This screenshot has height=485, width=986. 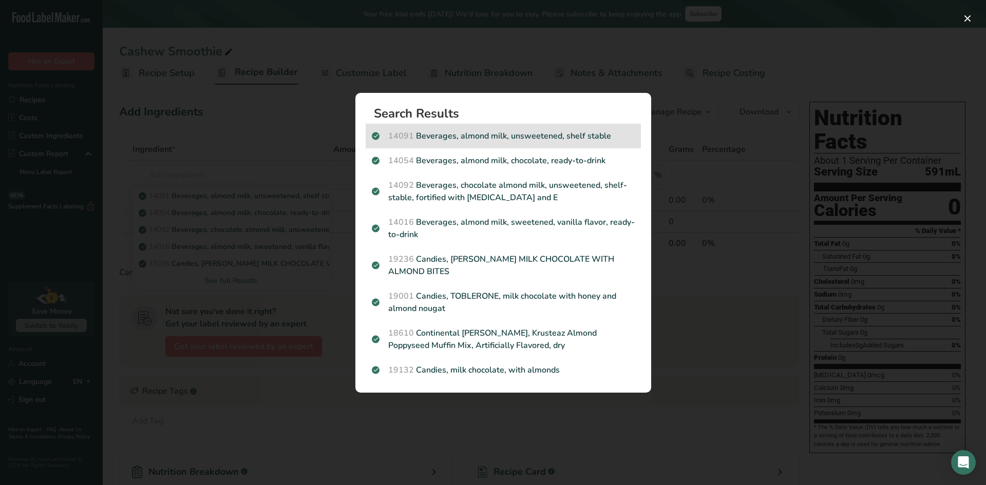 What do you see at coordinates (503, 370) in the screenshot?
I see `p: Candies, milk chocolate, with almonds` at bounding box center [503, 370].